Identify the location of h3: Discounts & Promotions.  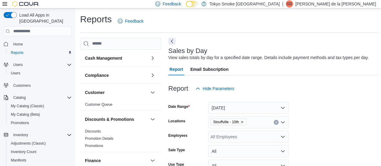
(109, 119).